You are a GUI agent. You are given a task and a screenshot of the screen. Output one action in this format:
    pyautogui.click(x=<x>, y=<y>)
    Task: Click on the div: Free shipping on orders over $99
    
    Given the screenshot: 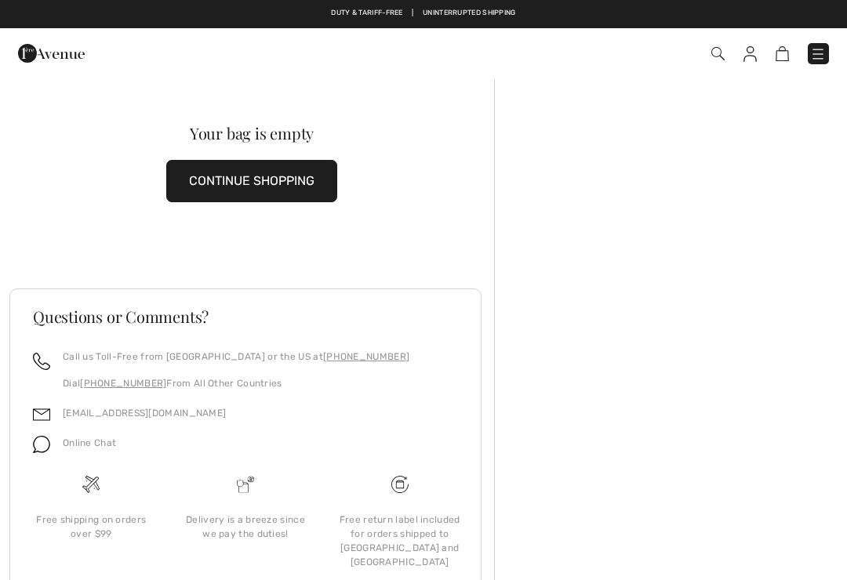 What is the action you would take?
    pyautogui.click(x=91, y=527)
    